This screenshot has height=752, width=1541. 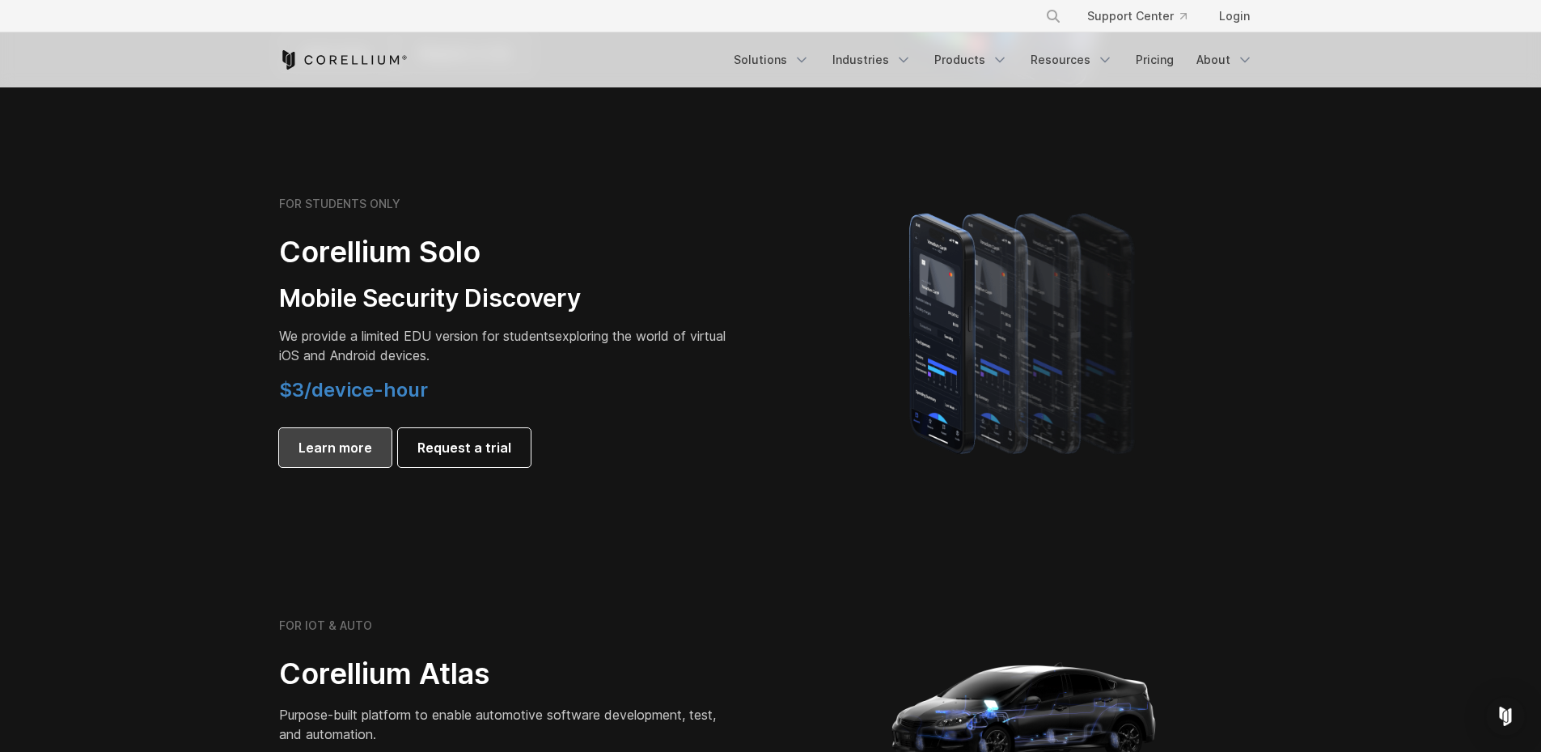 I want to click on a: Pricing, so click(x=1155, y=60).